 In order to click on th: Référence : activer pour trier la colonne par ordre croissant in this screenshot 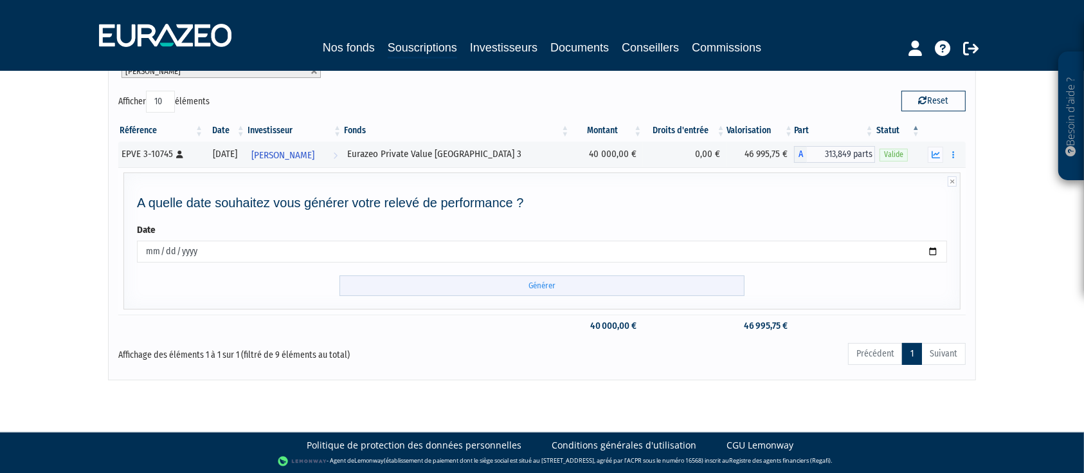, I will do `click(161, 131)`.